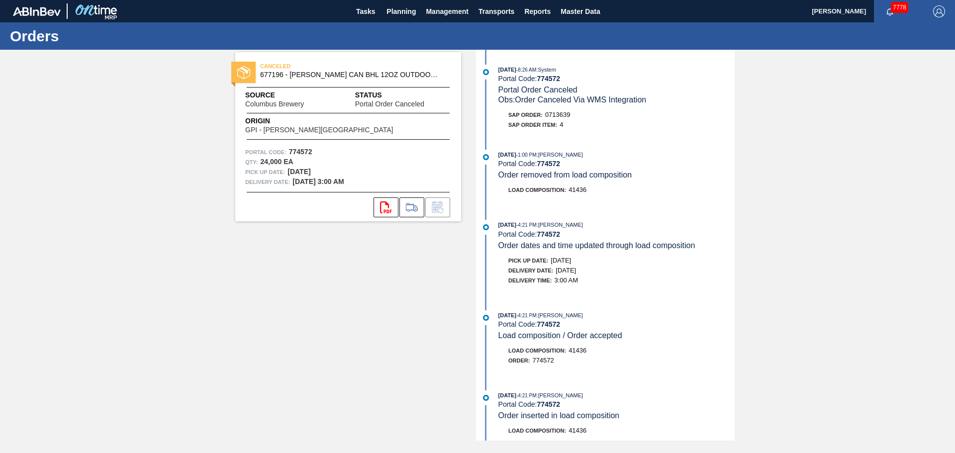 This screenshot has width=955, height=453. Describe the element at coordinates (560, 335) in the screenshot. I see `span: Load composition / Order accepted` at that location.